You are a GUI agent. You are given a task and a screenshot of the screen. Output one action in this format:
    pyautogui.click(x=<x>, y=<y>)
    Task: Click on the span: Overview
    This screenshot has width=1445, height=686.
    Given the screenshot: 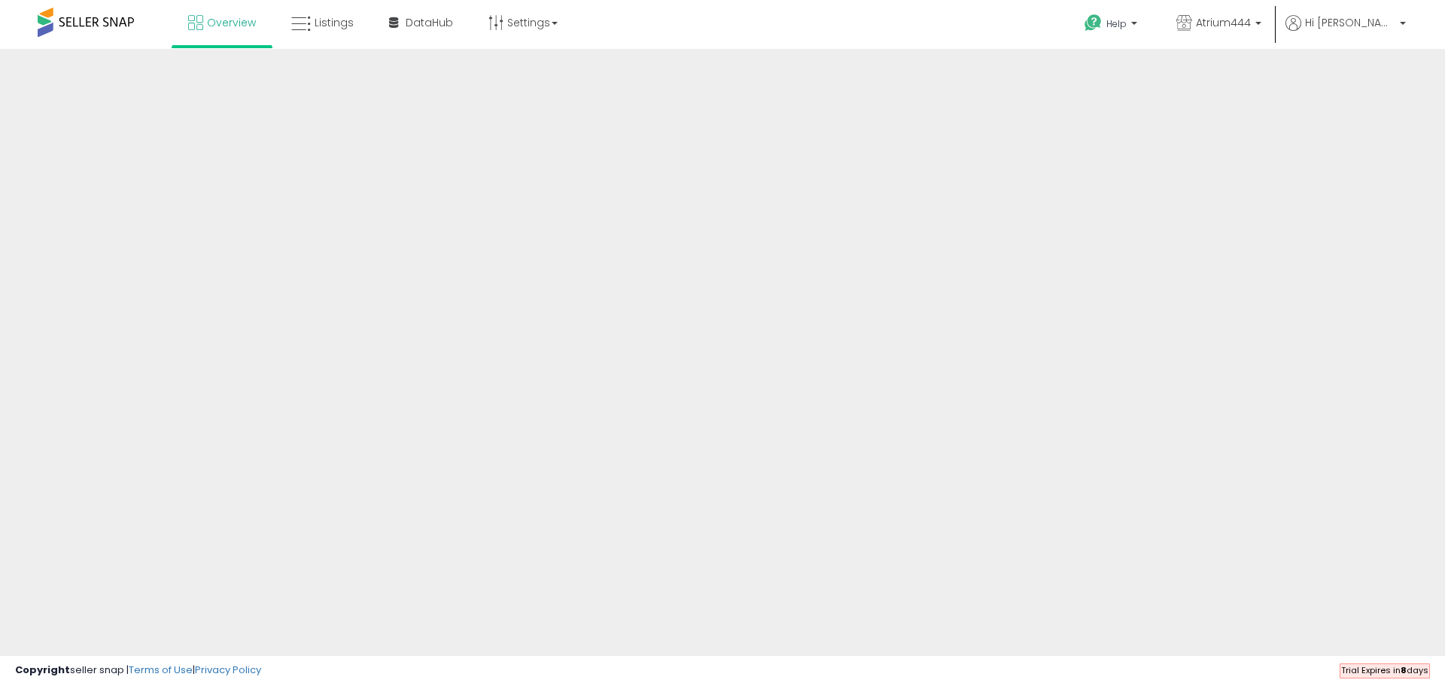 What is the action you would take?
    pyautogui.click(x=231, y=23)
    